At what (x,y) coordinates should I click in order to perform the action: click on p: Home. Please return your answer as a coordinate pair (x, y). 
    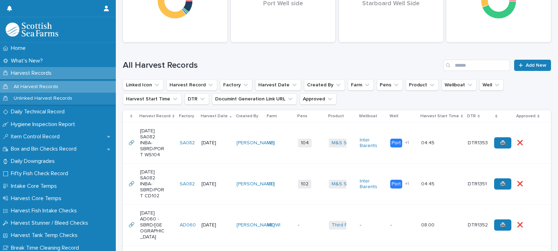
    Looking at the image, I should click on (20, 48).